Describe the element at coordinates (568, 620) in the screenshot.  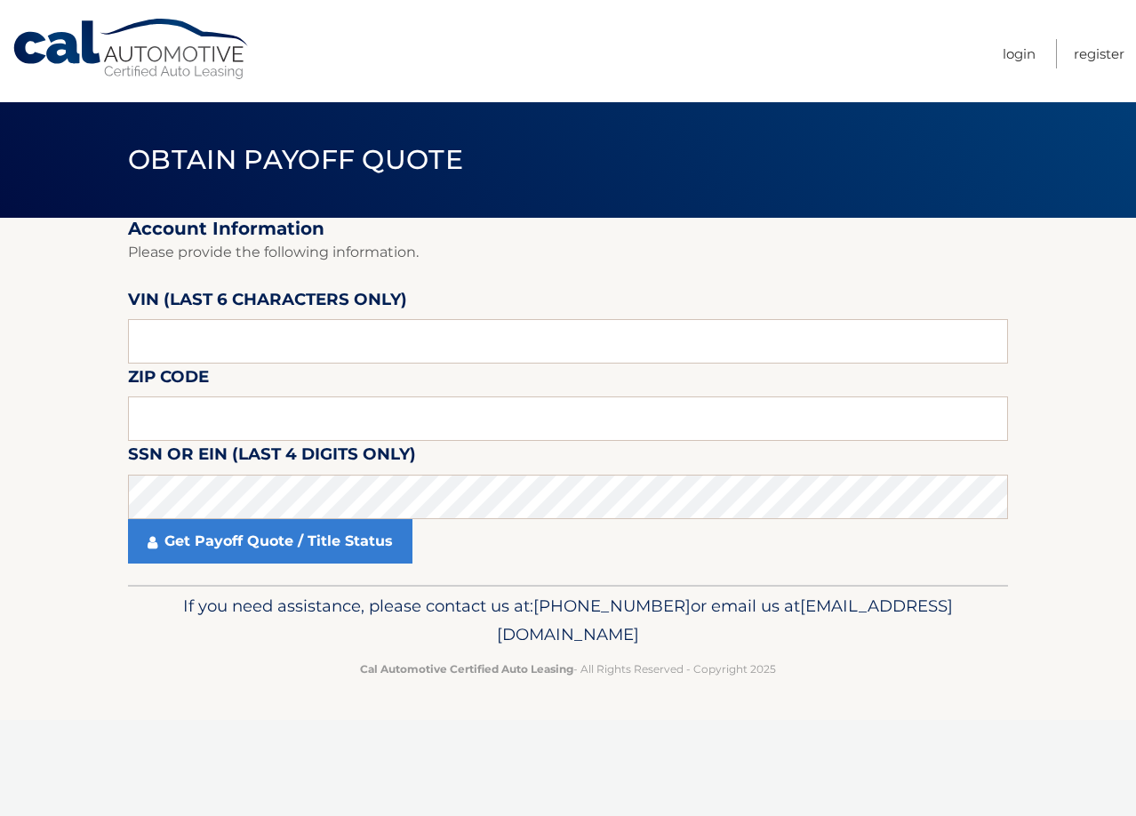
I see `p: If you need assistance, please contact us at: or email us at` at that location.